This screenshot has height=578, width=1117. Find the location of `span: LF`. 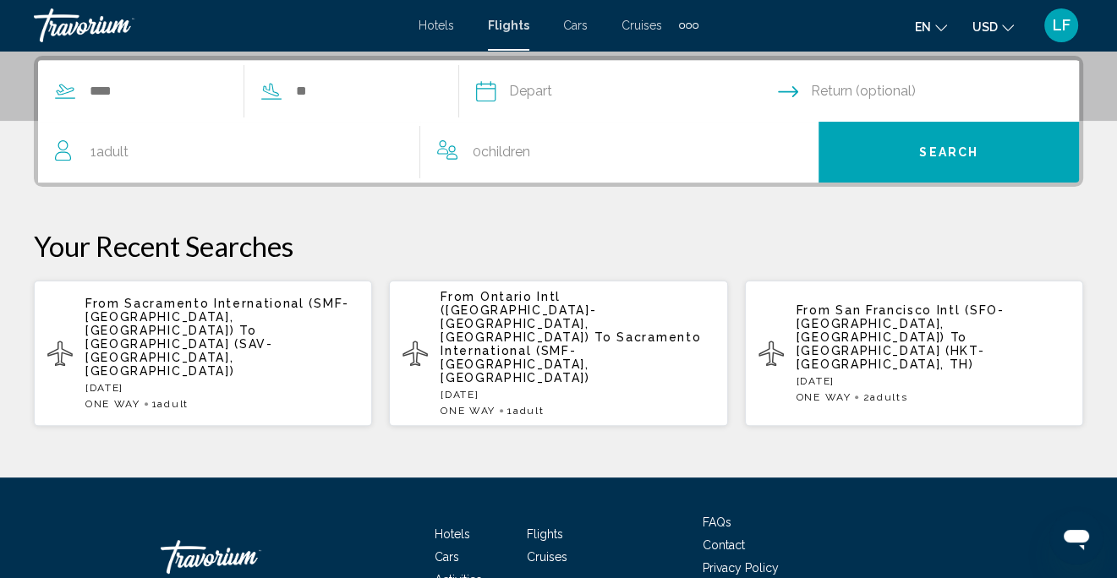

span: LF is located at coordinates (1061, 25).